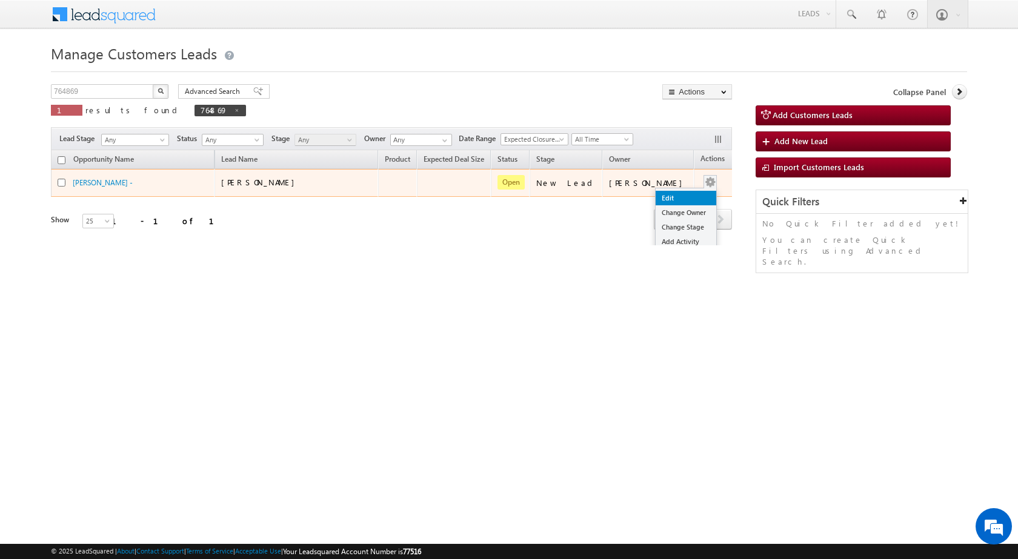 The image size is (1018, 559). I want to click on div: Show, so click(62, 220).